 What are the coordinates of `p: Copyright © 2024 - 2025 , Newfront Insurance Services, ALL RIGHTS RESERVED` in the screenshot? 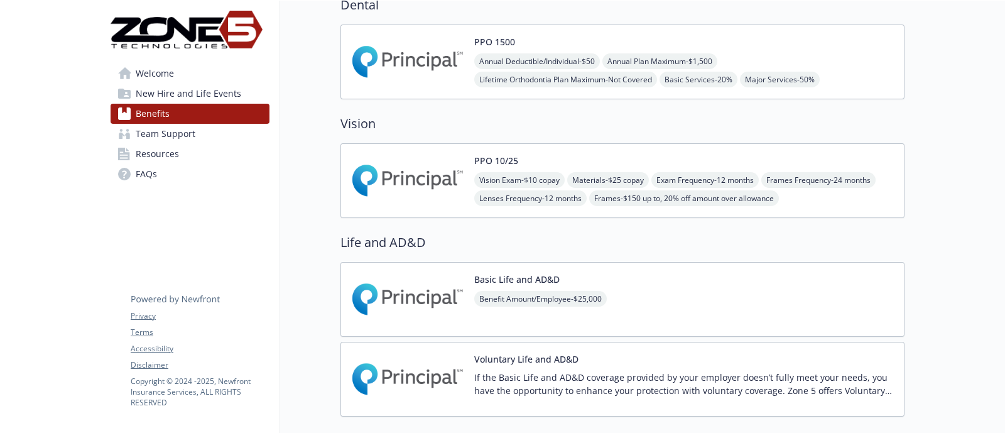 It's located at (200, 391).